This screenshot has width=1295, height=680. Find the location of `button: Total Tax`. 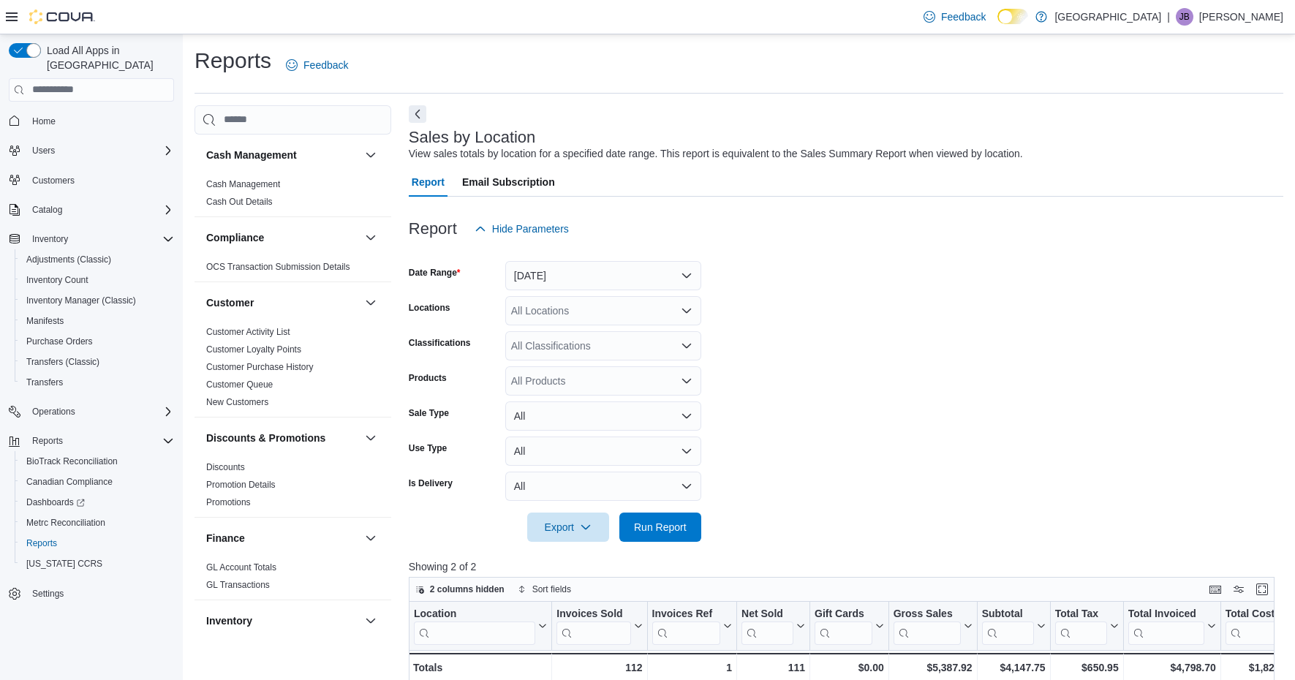

button: Total Tax is located at coordinates (1086, 625).